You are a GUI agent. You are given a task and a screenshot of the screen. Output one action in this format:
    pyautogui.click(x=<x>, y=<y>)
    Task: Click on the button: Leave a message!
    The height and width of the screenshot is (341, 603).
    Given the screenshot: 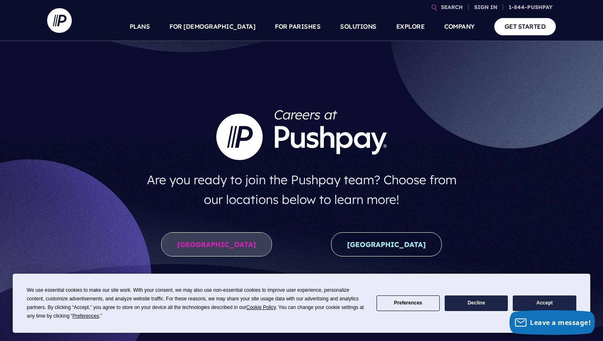 What is the action you would take?
    pyautogui.click(x=552, y=322)
    